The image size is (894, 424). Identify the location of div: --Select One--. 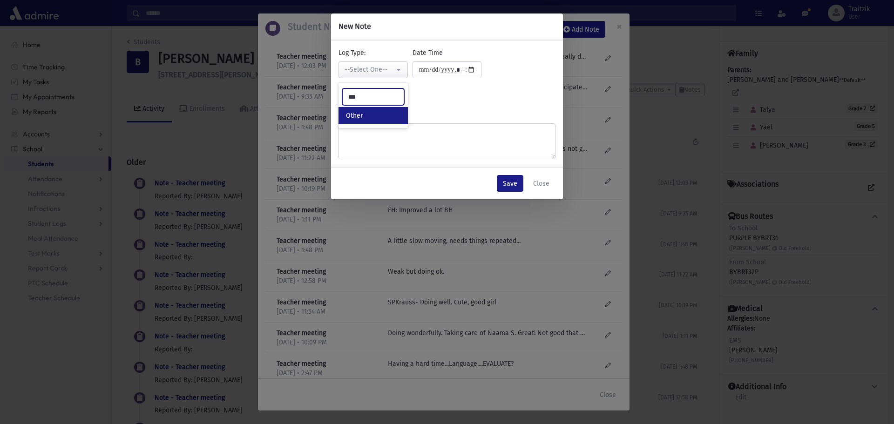
(369, 69).